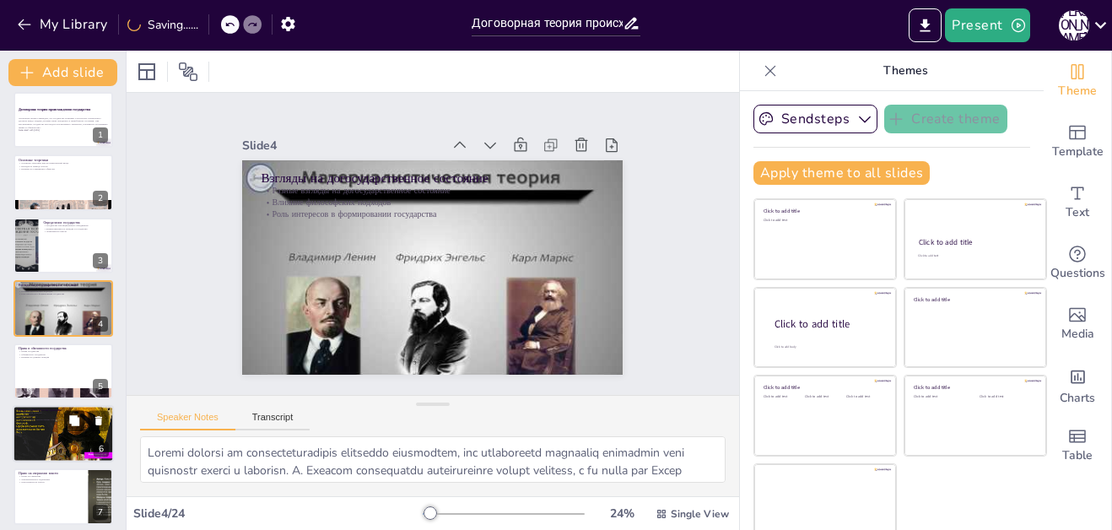  I want to click on div: Slide 4, so click(485, 120).